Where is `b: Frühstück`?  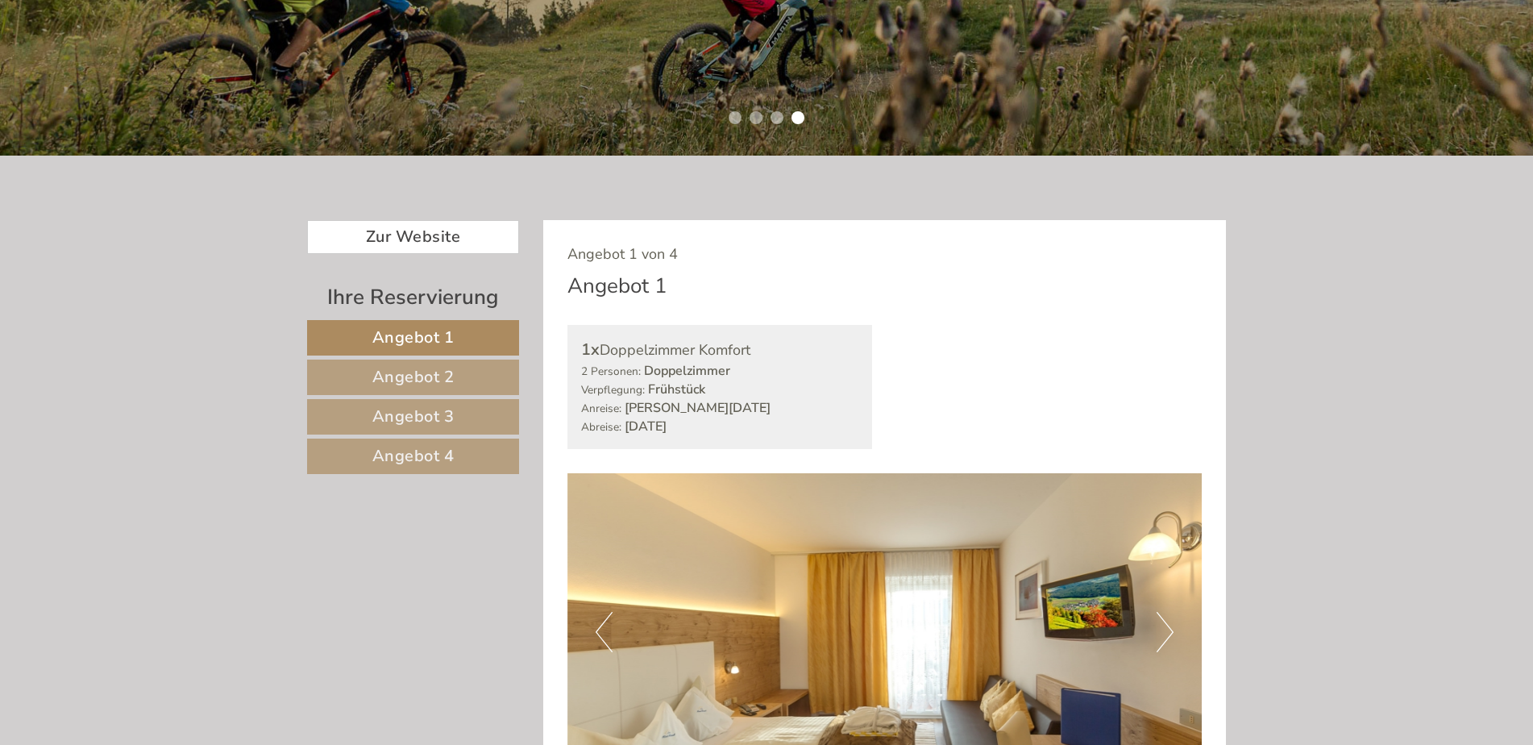 b: Frühstück is located at coordinates (676, 389).